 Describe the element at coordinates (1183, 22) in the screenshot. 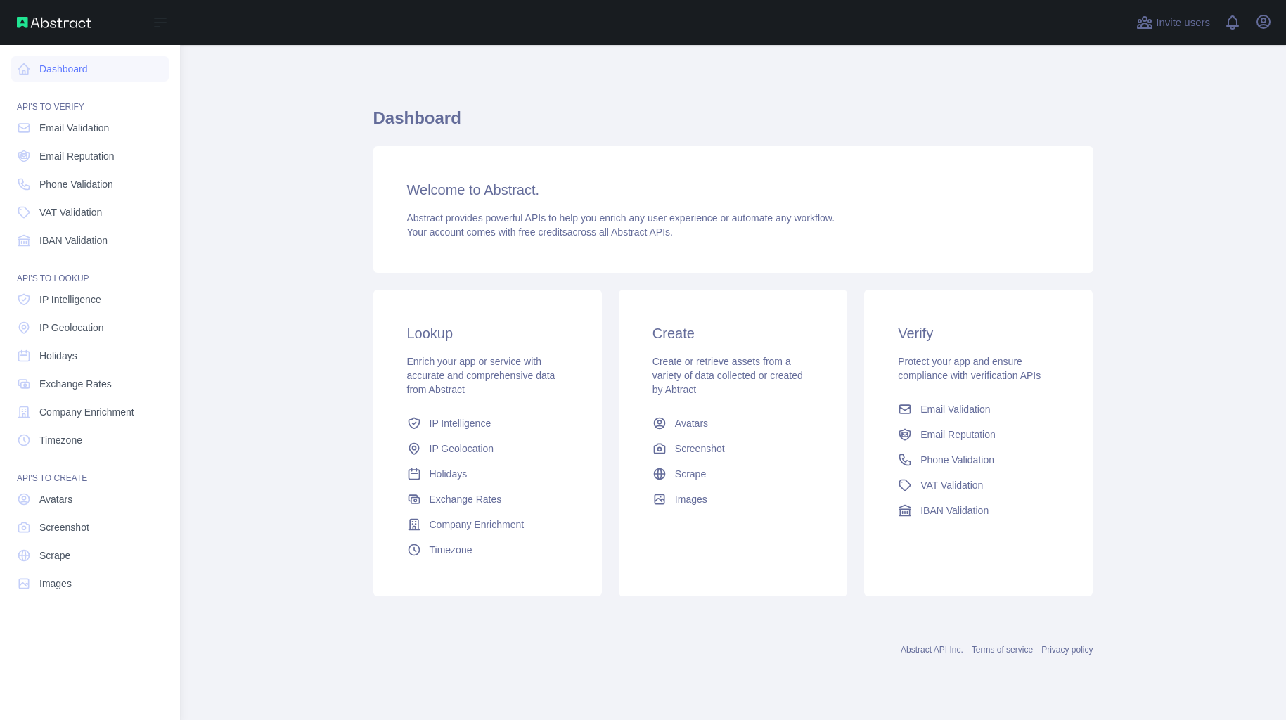

I see `span: Invite users` at that location.